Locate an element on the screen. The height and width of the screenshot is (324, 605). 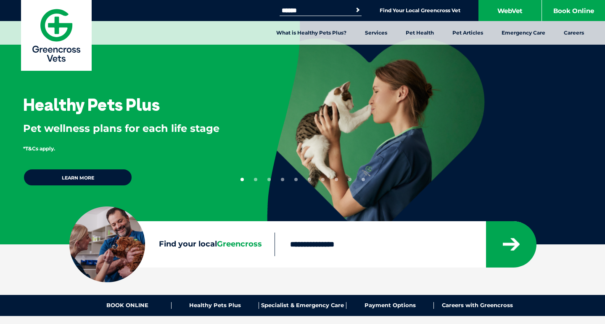
a: What is Healthy Pets Plus? is located at coordinates (311, 33).